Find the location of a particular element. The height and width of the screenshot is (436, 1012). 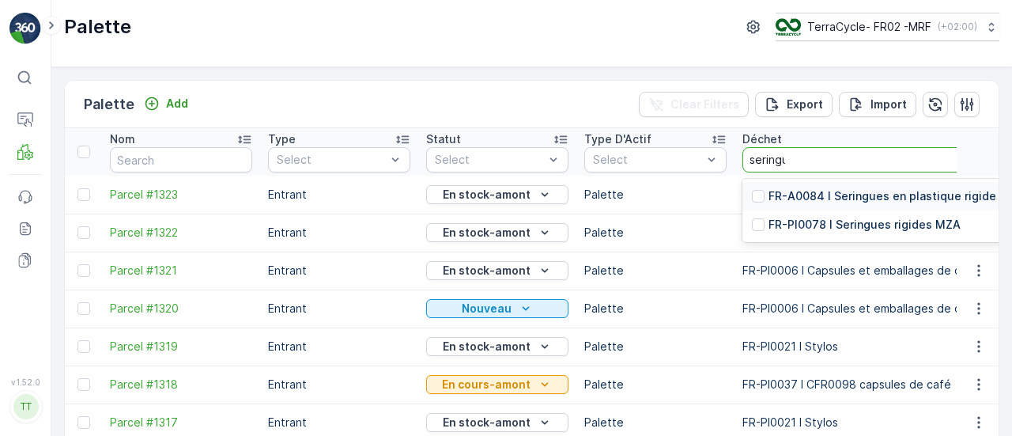

span: Parcel #1318 is located at coordinates (181, 384).